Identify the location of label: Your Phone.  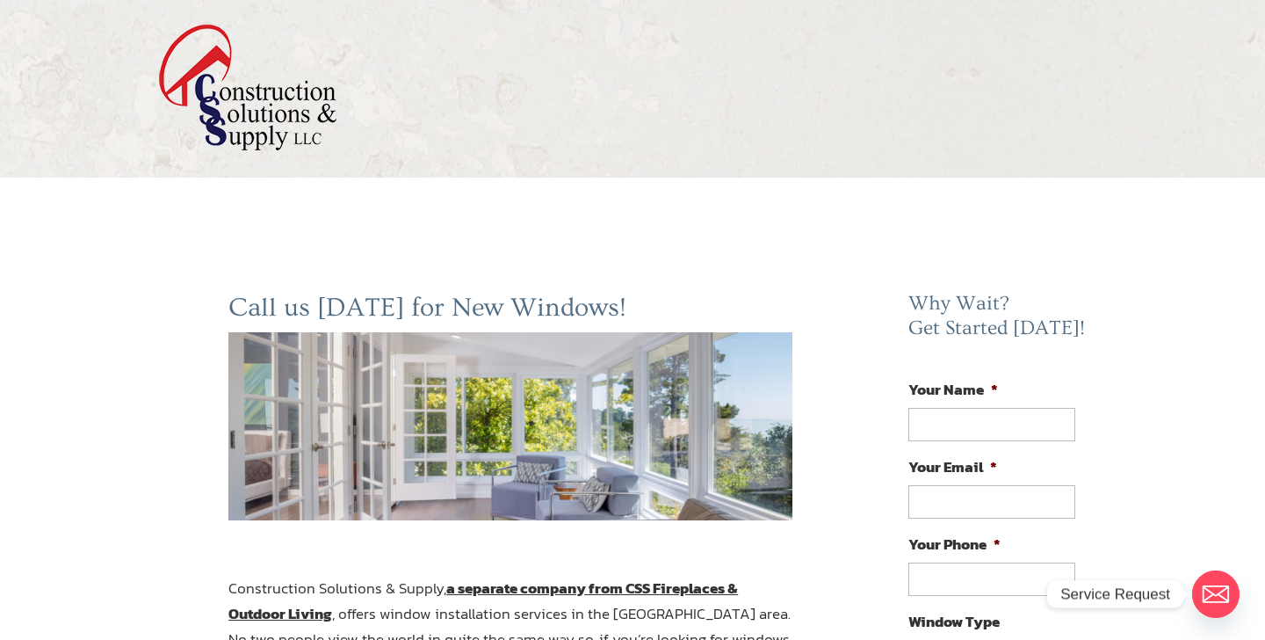
(954, 544).